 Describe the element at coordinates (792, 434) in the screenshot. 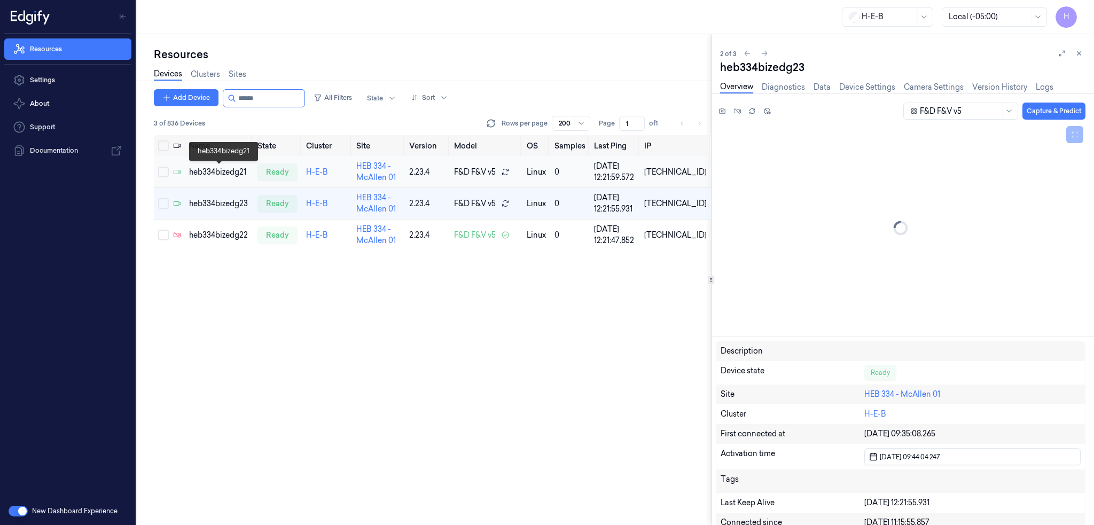

I see `div: First connected at` at that location.